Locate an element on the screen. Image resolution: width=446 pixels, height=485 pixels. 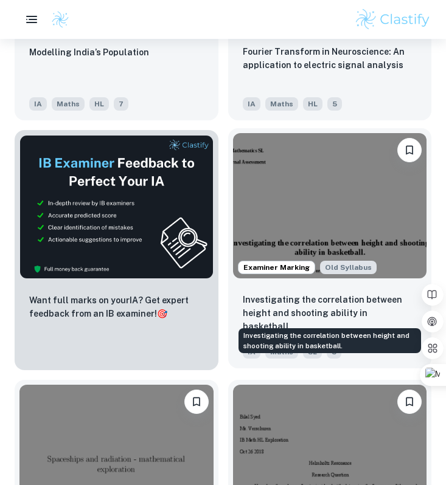
img: Maths IA example thumbnail: Investigating the correlation between he is located at coordinates (330, 206).